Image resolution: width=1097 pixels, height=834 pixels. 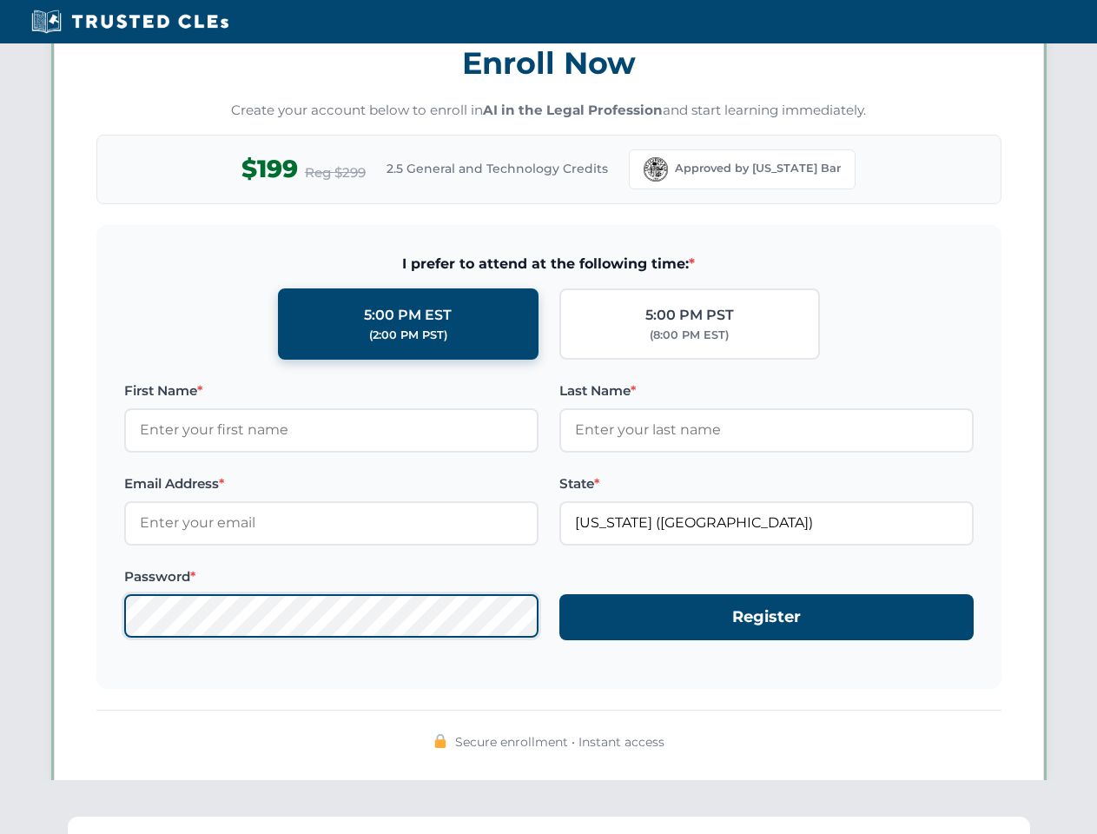 I want to click on label: Email Address, so click(x=331, y=484).